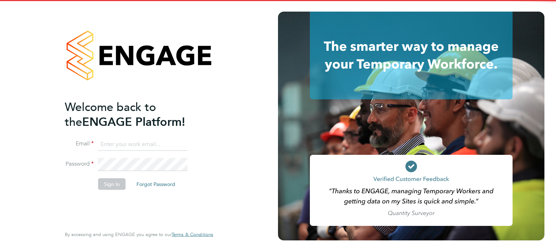  I want to click on span: Welcome back to the, so click(110, 114).